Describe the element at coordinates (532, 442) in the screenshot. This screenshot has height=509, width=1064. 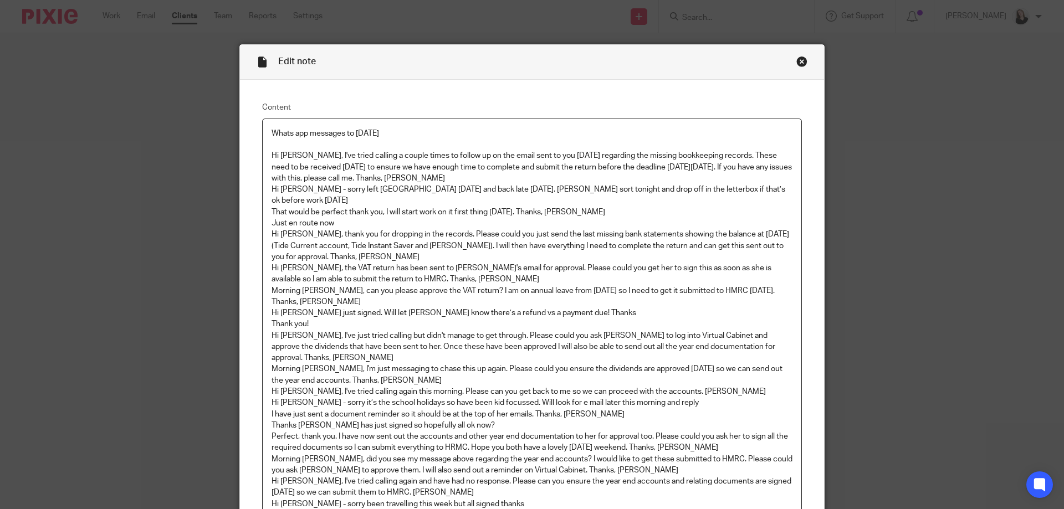
I see `p: Perfect, thank you. I have now sent out the accounts and other year end documentation to her for ...` at that location.